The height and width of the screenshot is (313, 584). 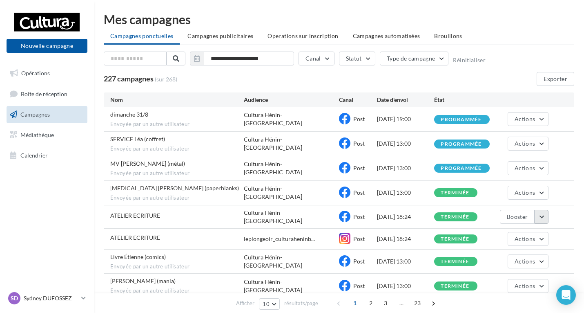 What do you see at coordinates (166, 79) in the screenshot?
I see `span: (sur 268)` at bounding box center [166, 79].